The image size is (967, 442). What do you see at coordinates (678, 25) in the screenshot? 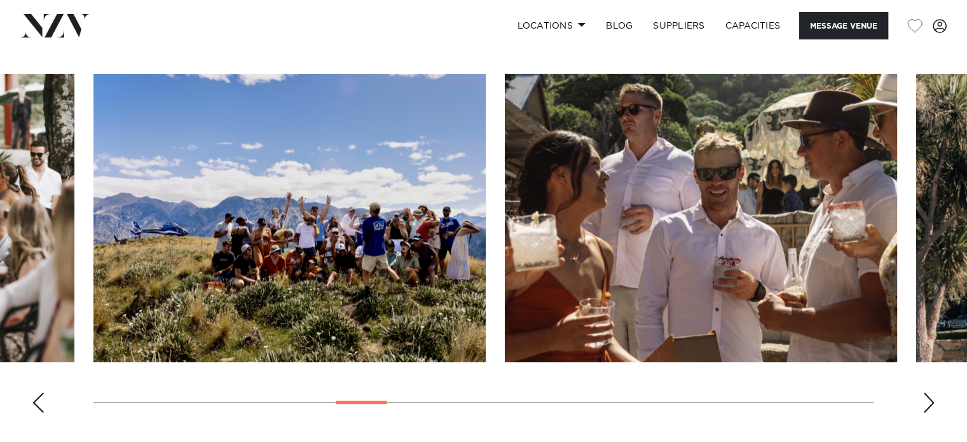
I see `a: SUPPLIERS` at bounding box center [678, 25].